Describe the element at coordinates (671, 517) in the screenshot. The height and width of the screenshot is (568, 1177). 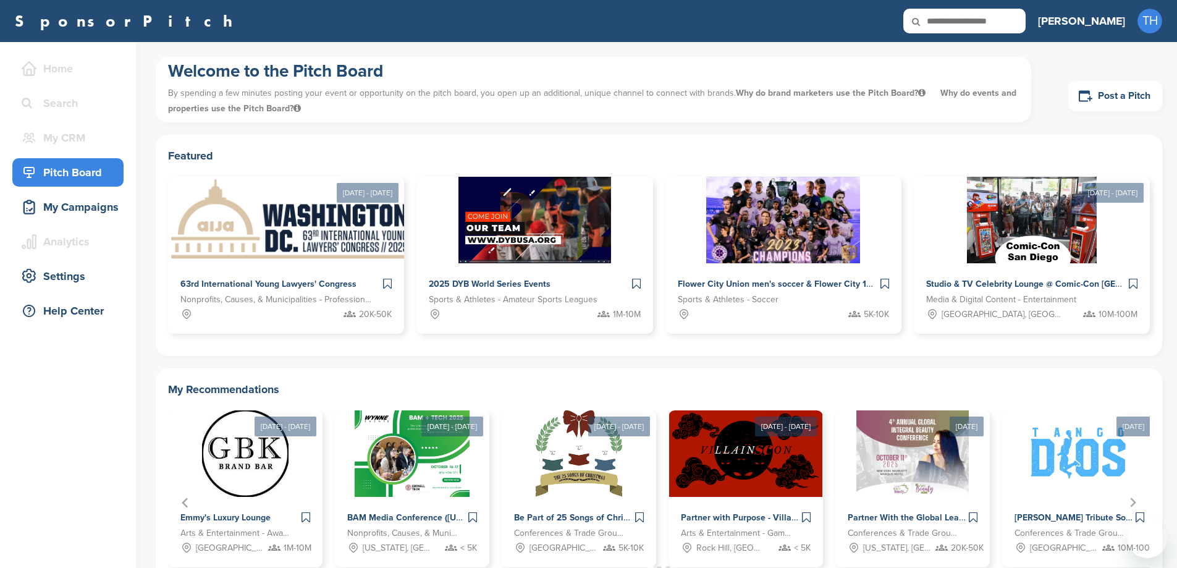
I see `span: Be Part of 25 Songs of Christmas LIVE – A Holiday Experience That Gives Back` at that location.